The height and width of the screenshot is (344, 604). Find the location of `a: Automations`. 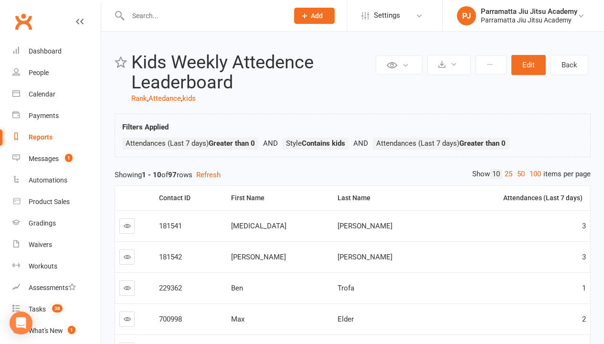

a: Automations is located at coordinates (56, 180).